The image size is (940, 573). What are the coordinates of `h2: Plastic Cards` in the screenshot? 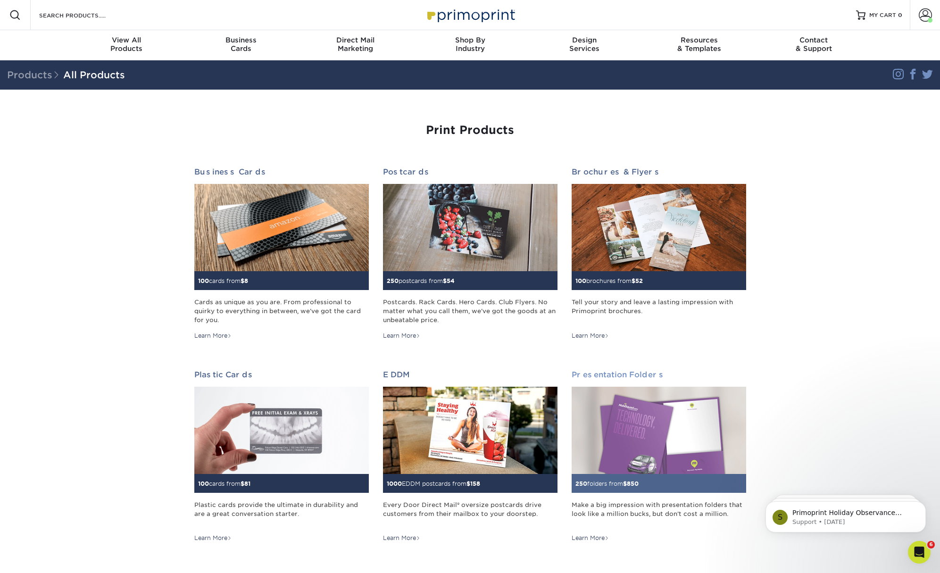 It's located at (282, 375).